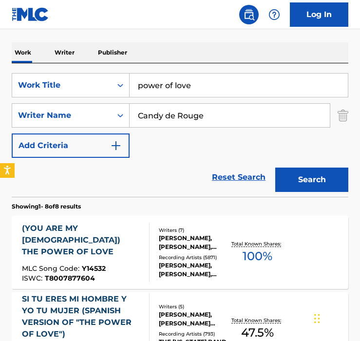  Describe the element at coordinates (82, 317) in the screenshot. I see `div: SI TU ERES MI HOMBRE Y YO TU MUJER (SPANISH VERSION OF "THE POWER OF LOVE")` at that location.